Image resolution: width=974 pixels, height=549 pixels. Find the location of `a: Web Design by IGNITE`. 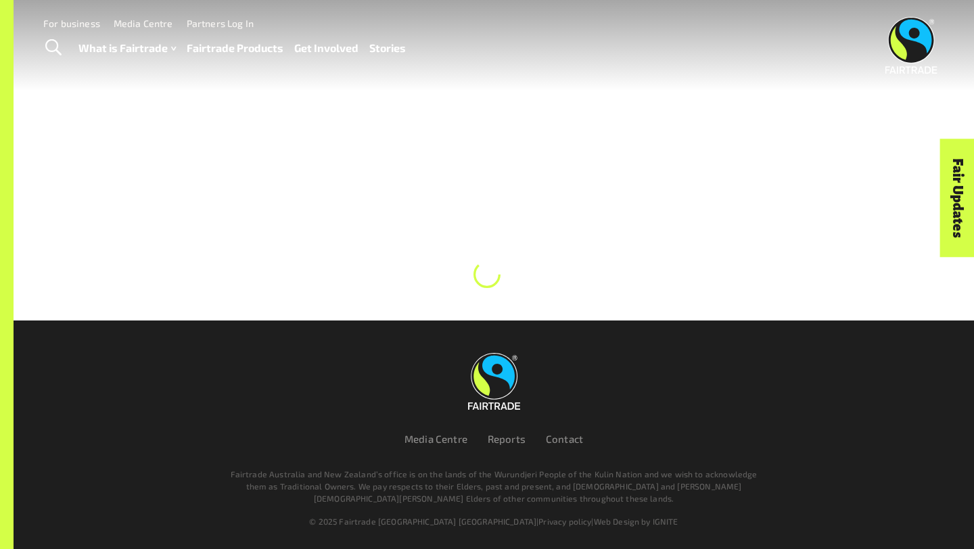

a: Web Design by IGNITE is located at coordinates (636, 521).